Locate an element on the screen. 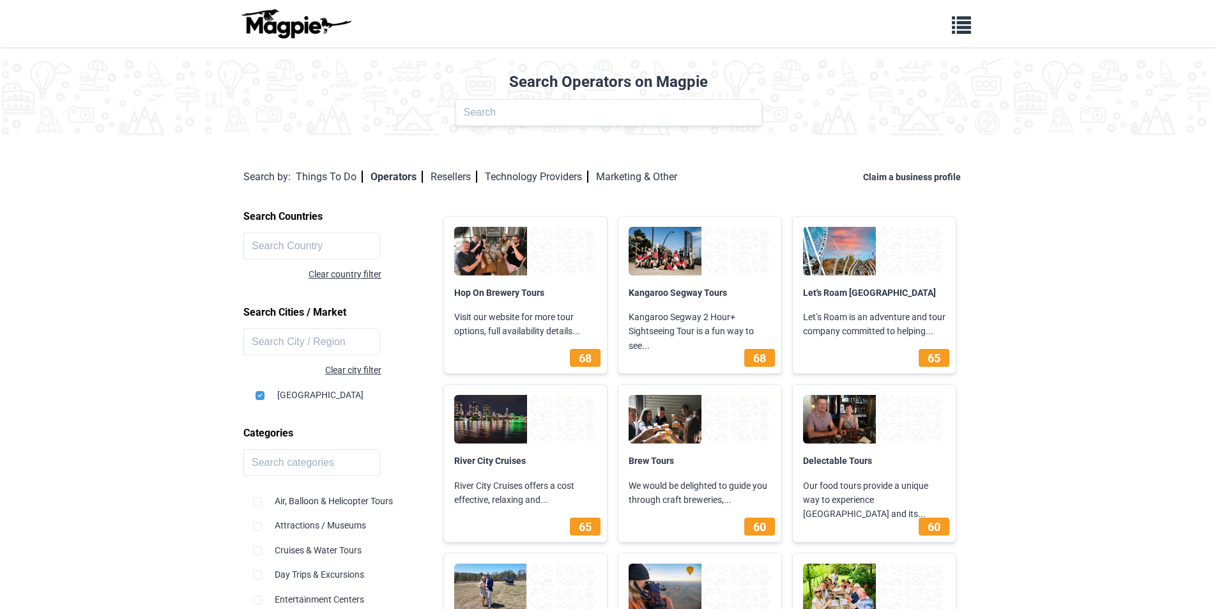 The height and width of the screenshot is (609, 1217). a: River City Cruises is located at coordinates (490, 461).